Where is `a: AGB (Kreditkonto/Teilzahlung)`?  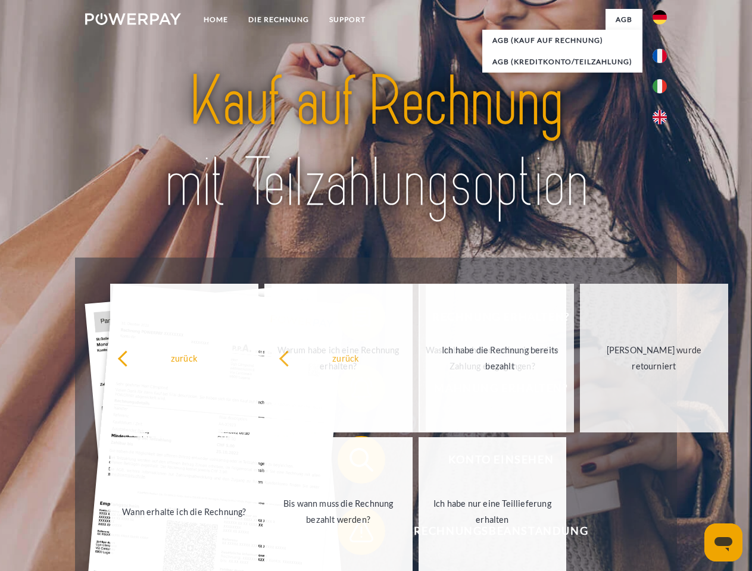
a: AGB (Kreditkonto/Teilzahlung) is located at coordinates (562, 62).